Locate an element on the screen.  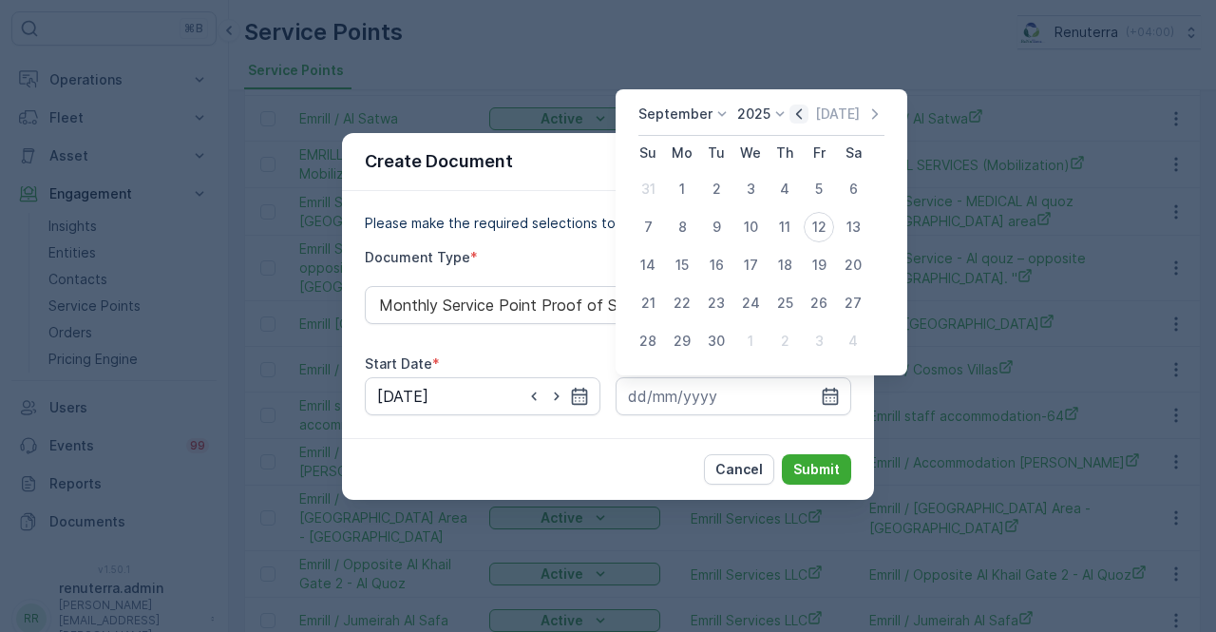
div: 7 is located at coordinates (648, 227).